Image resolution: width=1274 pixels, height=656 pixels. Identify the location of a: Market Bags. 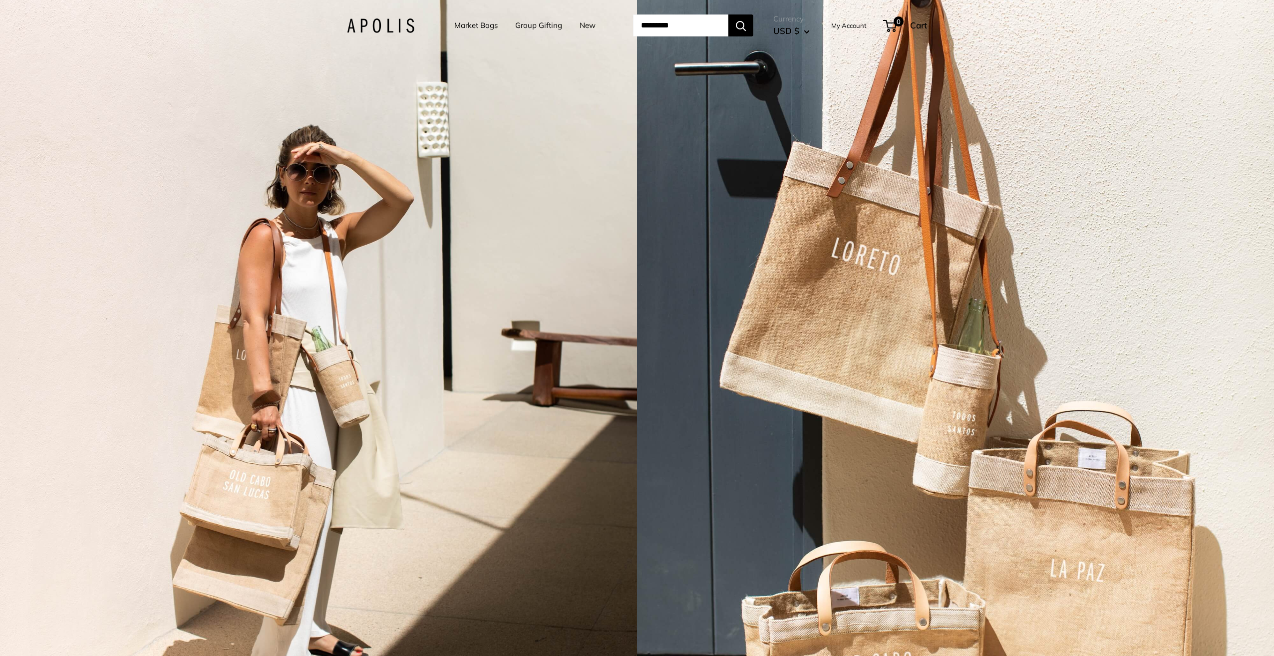
(476, 25).